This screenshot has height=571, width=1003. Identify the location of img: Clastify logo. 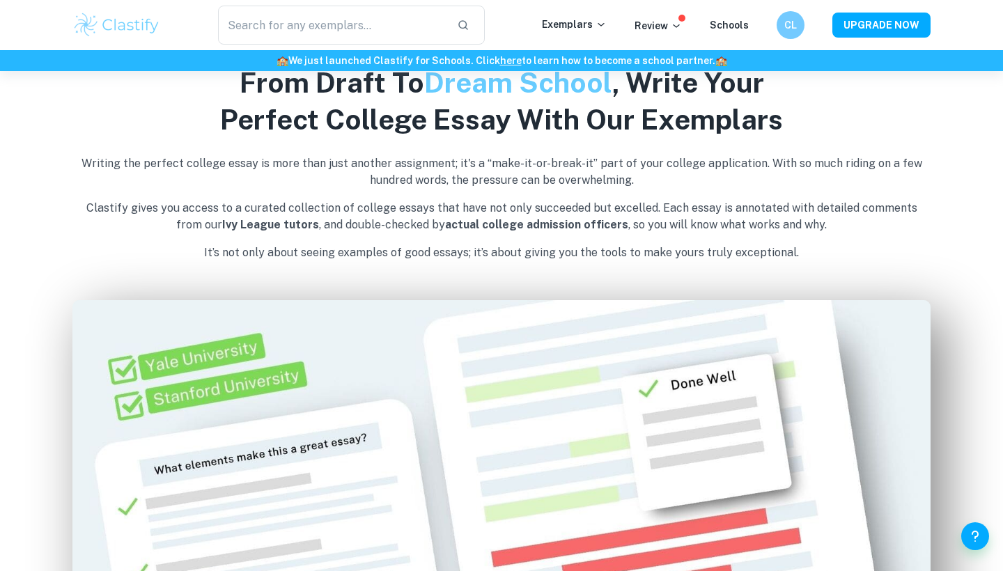
(116, 25).